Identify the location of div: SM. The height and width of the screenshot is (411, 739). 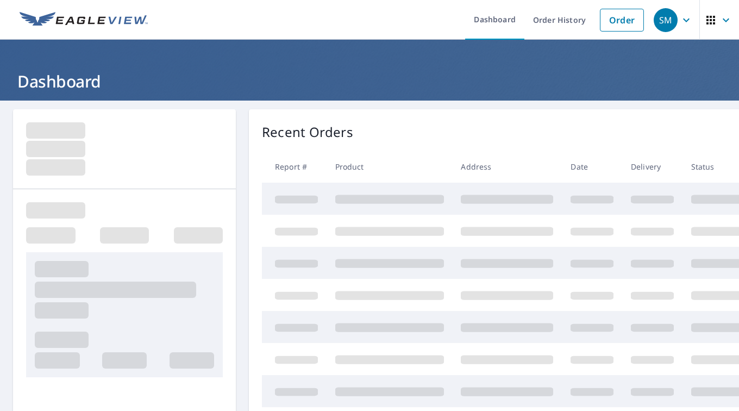
(666, 20).